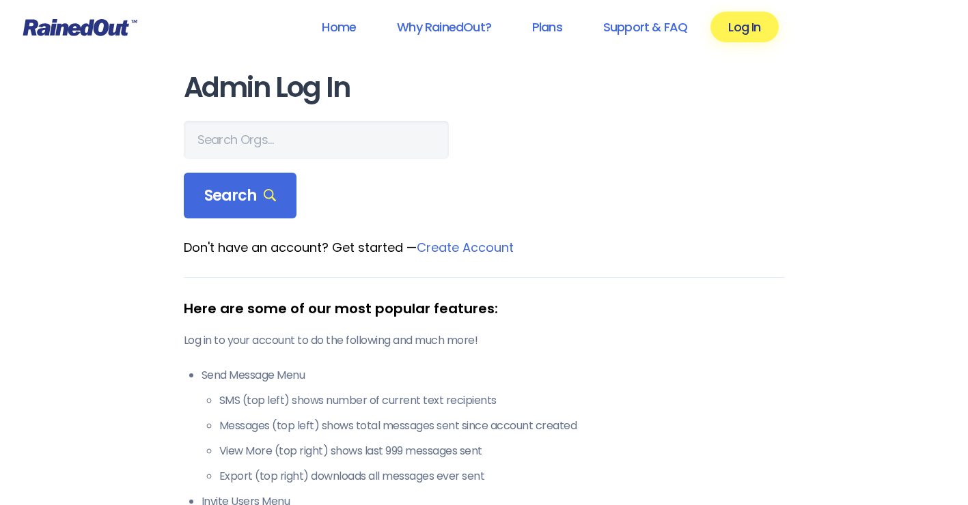 This screenshot has height=505, width=968. Describe the element at coordinates (240, 196) in the screenshot. I see `span: Search` at that location.